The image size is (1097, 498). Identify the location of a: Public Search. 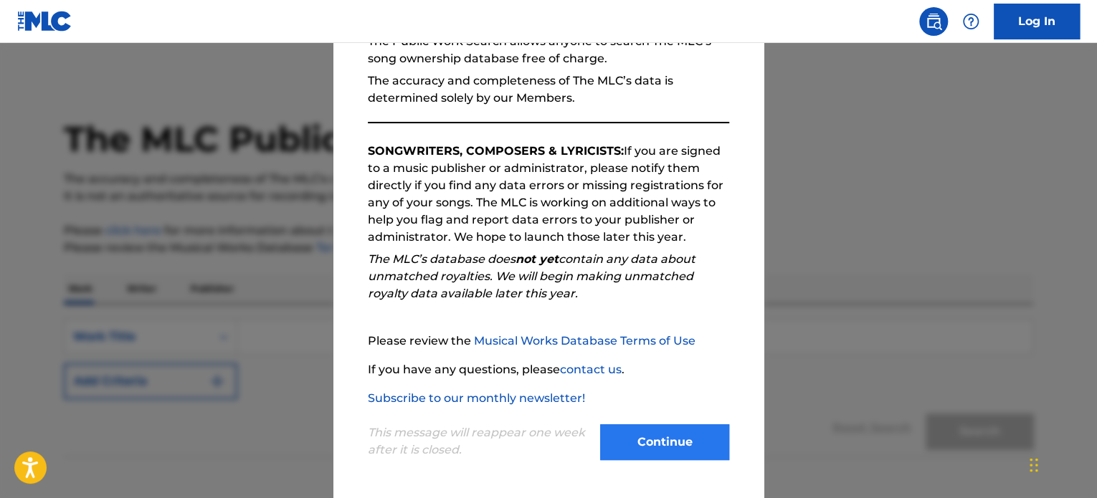
(933, 22).